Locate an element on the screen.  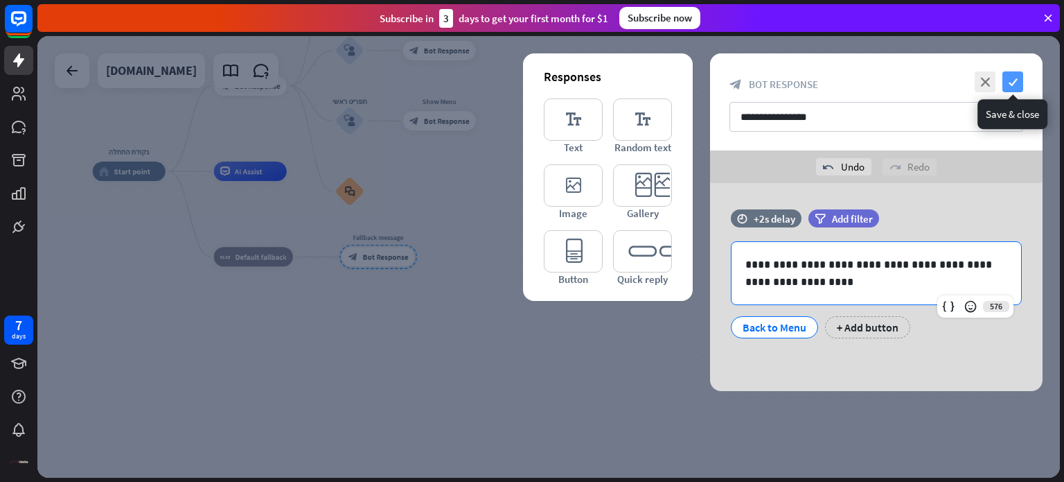
div: 3 is located at coordinates (446, 18).